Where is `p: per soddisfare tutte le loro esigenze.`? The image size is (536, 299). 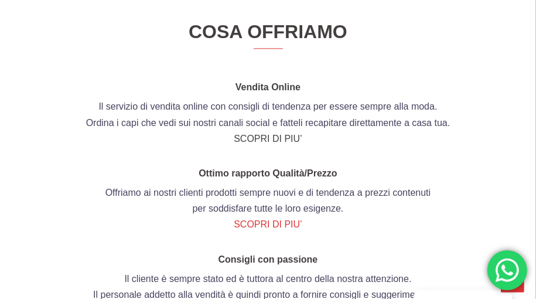
p: per soddisfare tutte le loro esigenze. is located at coordinates (268, 208).